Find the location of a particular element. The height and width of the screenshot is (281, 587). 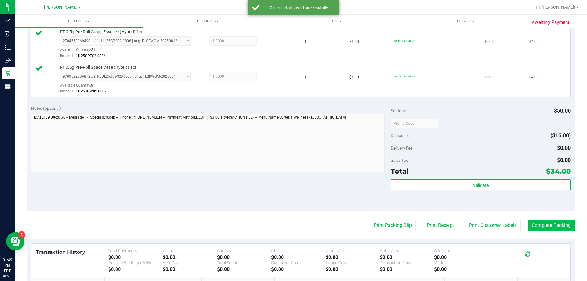

div: Debit Card is located at coordinates (407, 250).